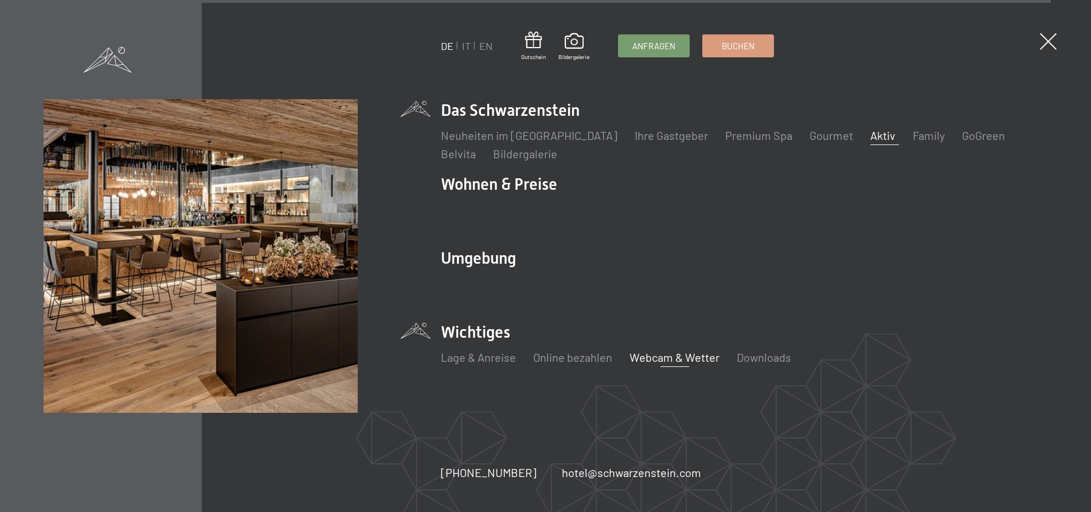  What do you see at coordinates (533, 46) in the screenshot?
I see `a: Gutschein` at bounding box center [533, 46].